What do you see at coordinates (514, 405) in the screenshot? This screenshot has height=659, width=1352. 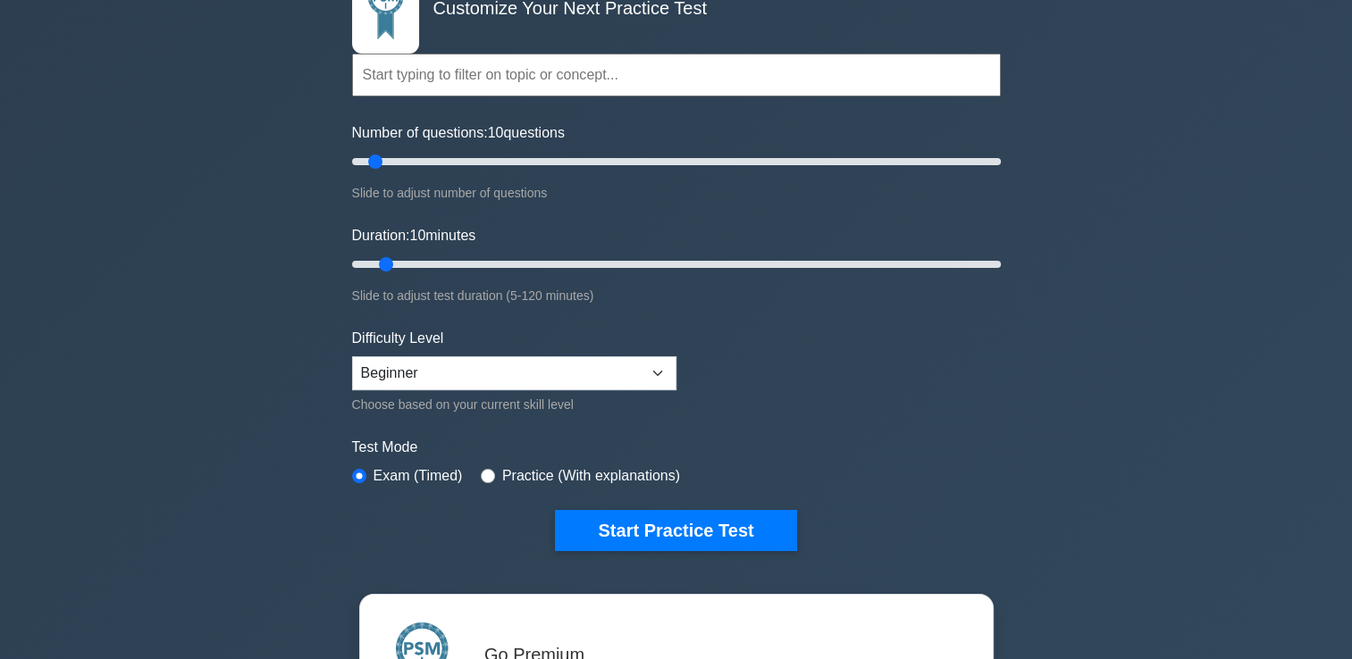 I see `div: Choose based on your current skill level` at bounding box center [514, 405].